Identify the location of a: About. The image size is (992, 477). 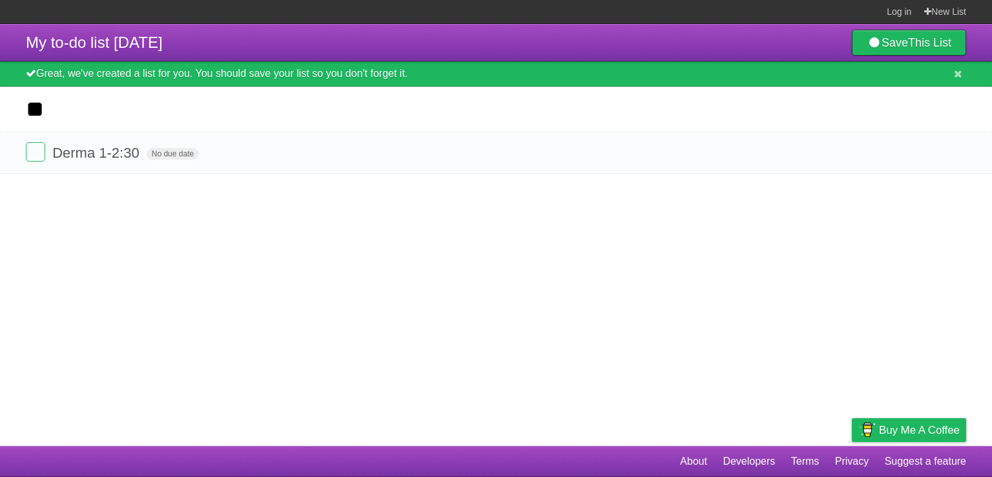
(694, 461).